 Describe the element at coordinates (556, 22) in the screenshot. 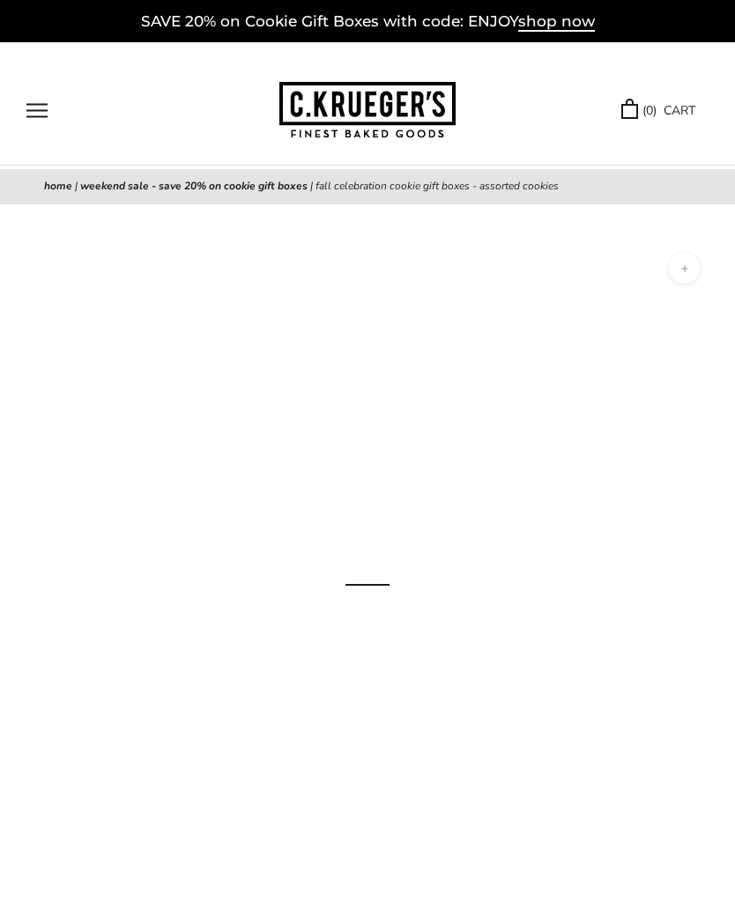

I see `span: shop now` at that location.